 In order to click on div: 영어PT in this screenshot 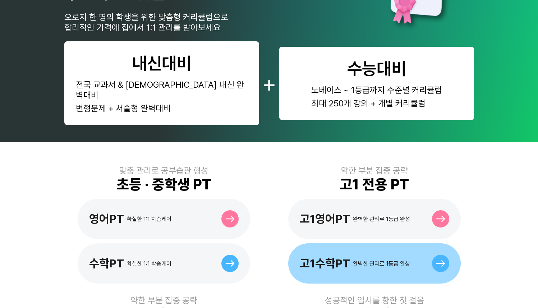, I will do `click(106, 219)`.